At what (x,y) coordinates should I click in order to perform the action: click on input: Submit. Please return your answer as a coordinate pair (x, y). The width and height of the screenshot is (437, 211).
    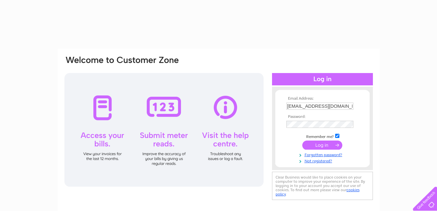
    Looking at the image, I should click on (322, 145).